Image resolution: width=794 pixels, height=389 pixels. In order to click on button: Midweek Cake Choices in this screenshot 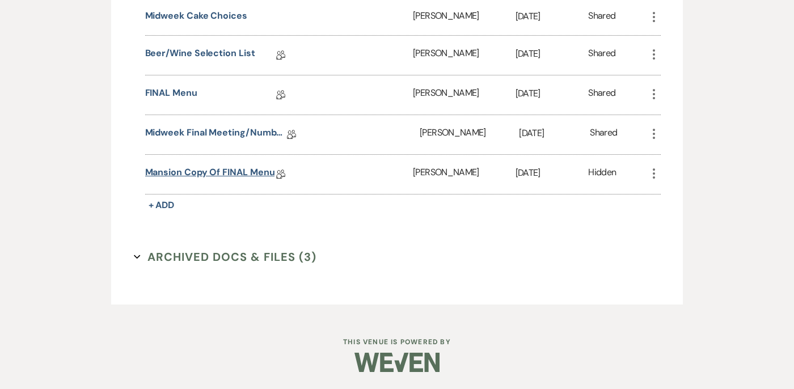, I will do `click(196, 16)`.